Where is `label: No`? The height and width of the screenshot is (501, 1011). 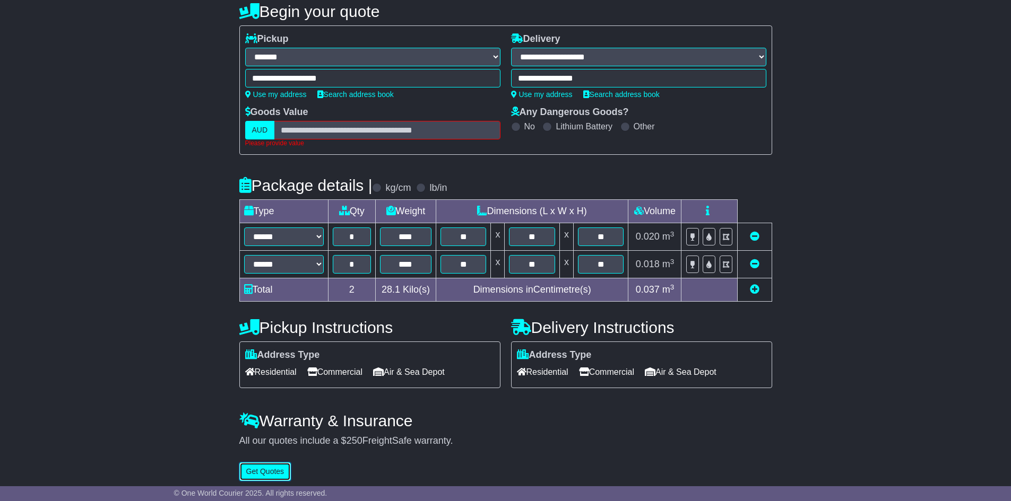 label: No is located at coordinates (530, 126).